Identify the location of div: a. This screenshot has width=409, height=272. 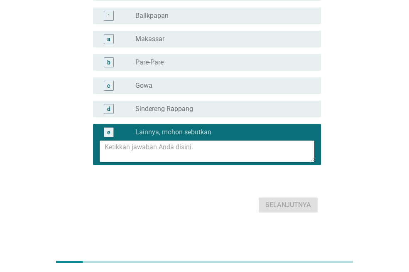
(109, 39).